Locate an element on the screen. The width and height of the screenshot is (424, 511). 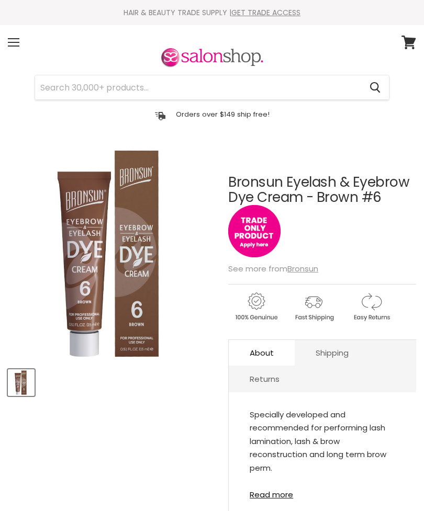
p: Orders over $149 ship free! is located at coordinates (222, 114).